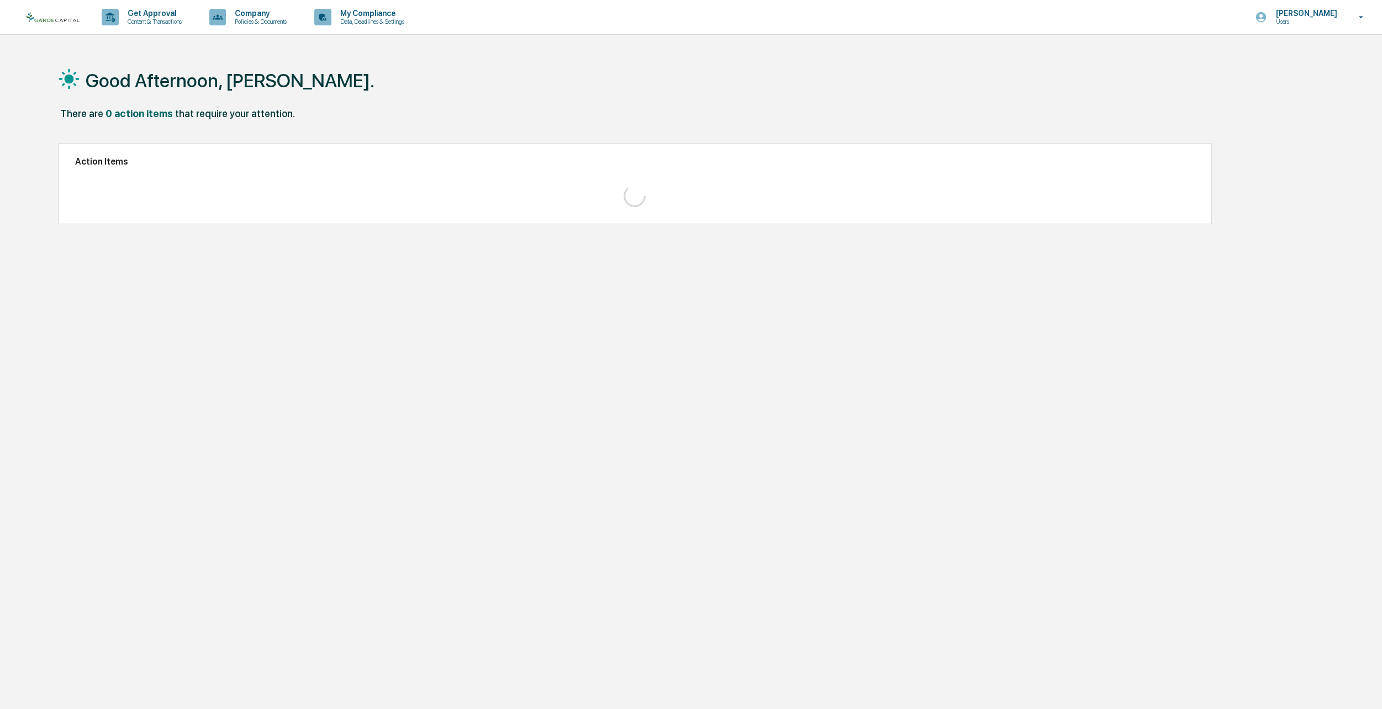  What do you see at coordinates (235, 113) in the screenshot?
I see `div: that require your attention.` at bounding box center [235, 113].